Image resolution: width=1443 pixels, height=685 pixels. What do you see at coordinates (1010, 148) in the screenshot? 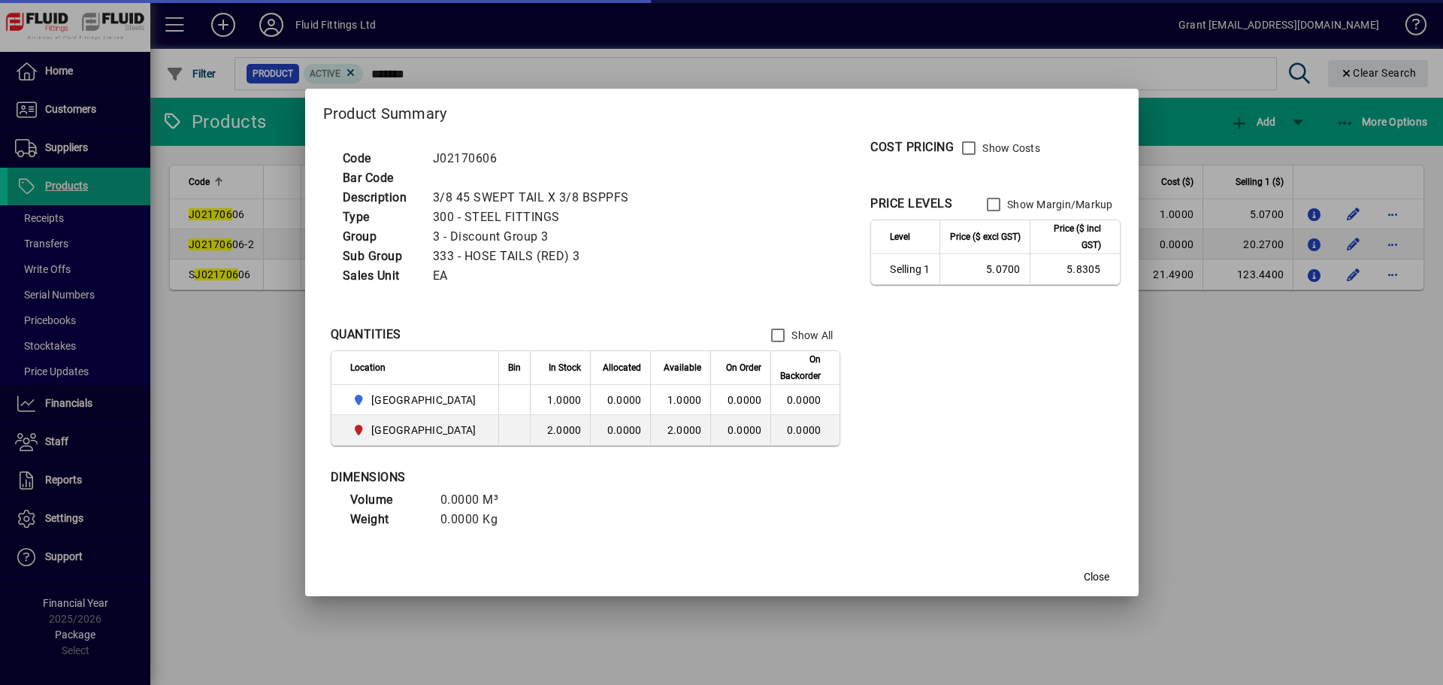
I see `label: Show Costs` at bounding box center [1010, 148].